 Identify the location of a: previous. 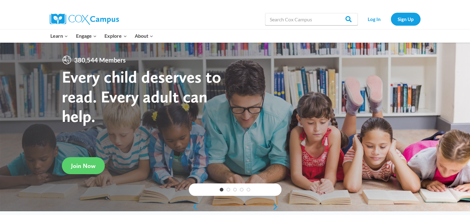
(193, 206).